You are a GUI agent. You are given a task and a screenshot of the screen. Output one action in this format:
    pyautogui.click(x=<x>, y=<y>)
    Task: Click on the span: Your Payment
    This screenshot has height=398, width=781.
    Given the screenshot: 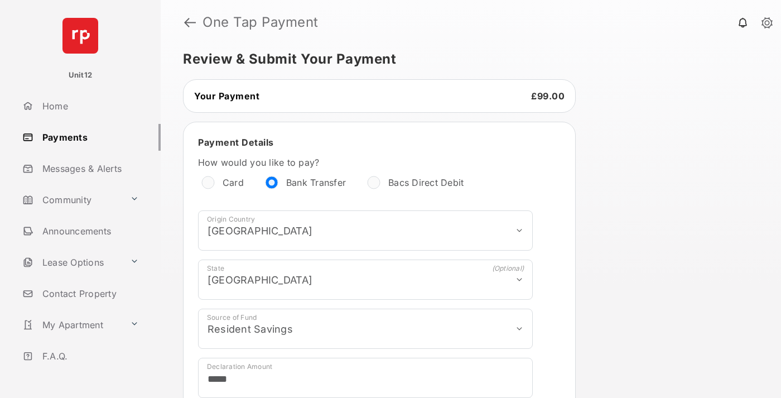 What is the action you would take?
    pyautogui.click(x=226, y=96)
    